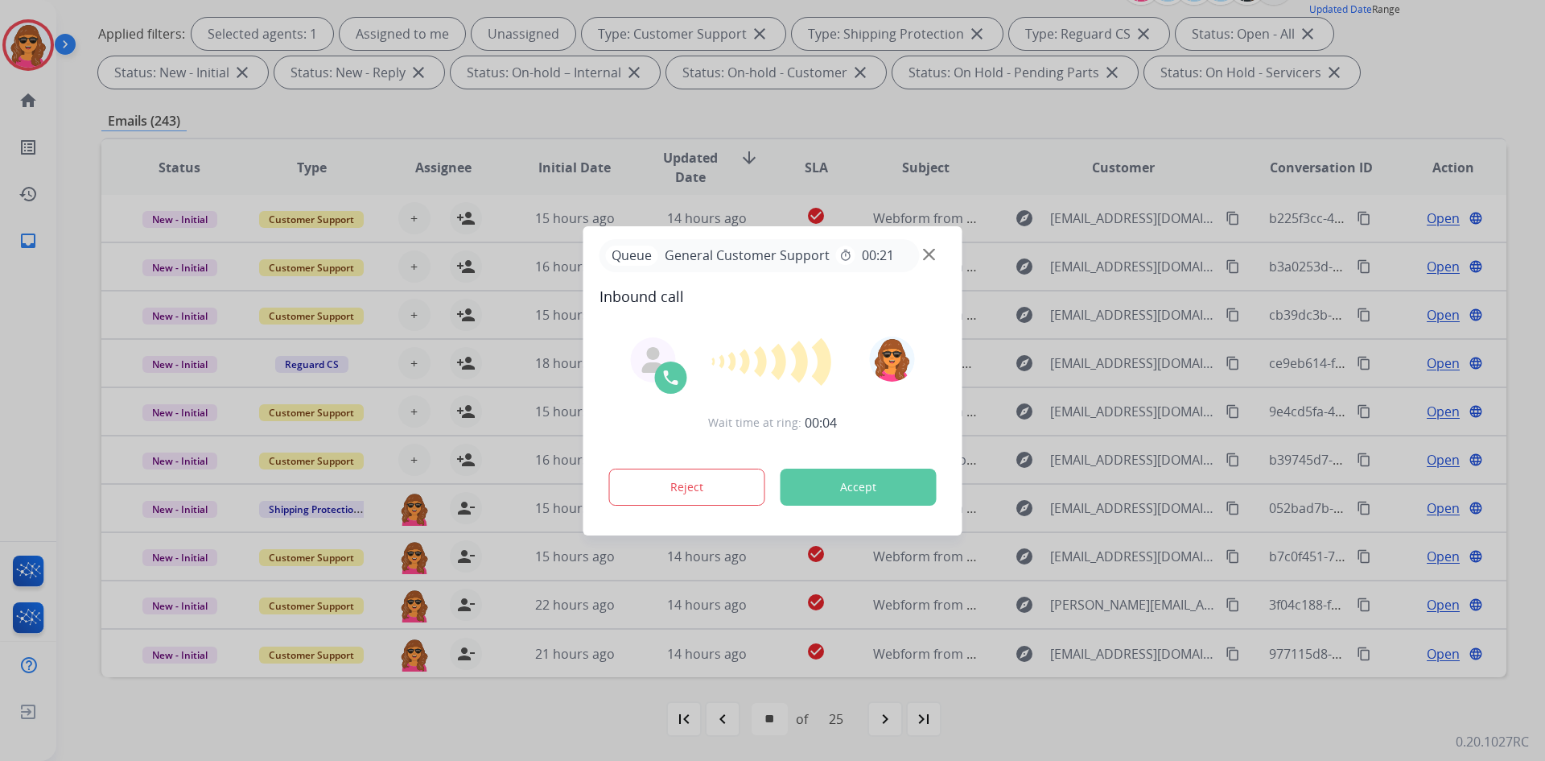 This screenshot has width=1545, height=761. I want to click on span: 00:04, so click(821, 423).